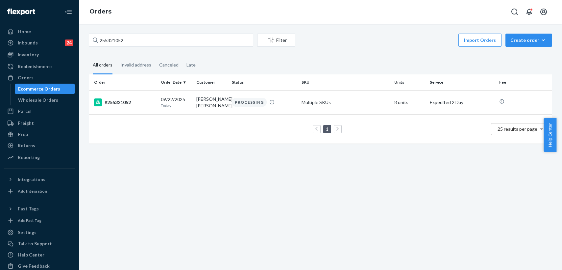 The width and height of the screenshot is (562, 270). What do you see at coordinates (26, 123) in the screenshot?
I see `div: Freight` at bounding box center [26, 123].